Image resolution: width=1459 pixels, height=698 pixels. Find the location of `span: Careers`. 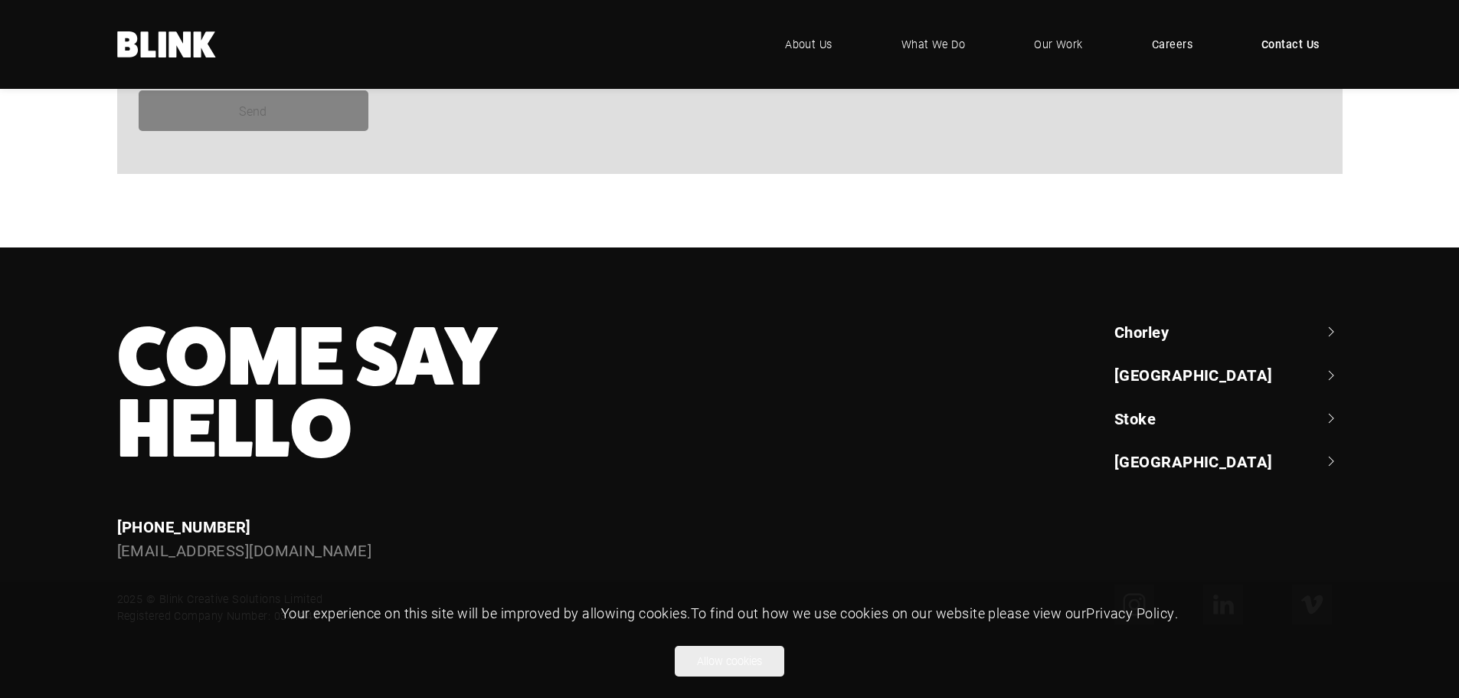

span: Careers is located at coordinates (1172, 44).